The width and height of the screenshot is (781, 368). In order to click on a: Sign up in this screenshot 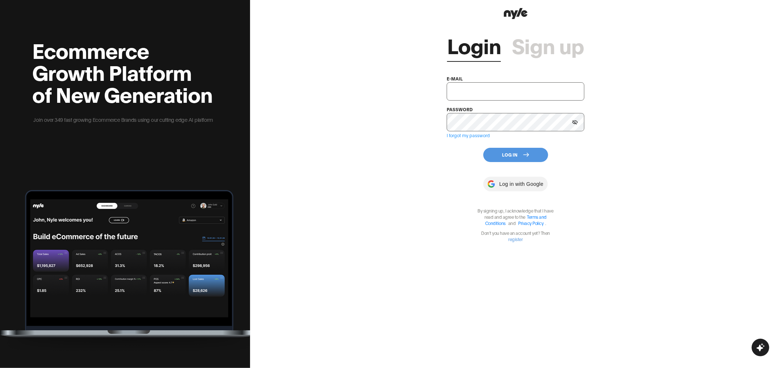, I will do `click(547, 45)`.